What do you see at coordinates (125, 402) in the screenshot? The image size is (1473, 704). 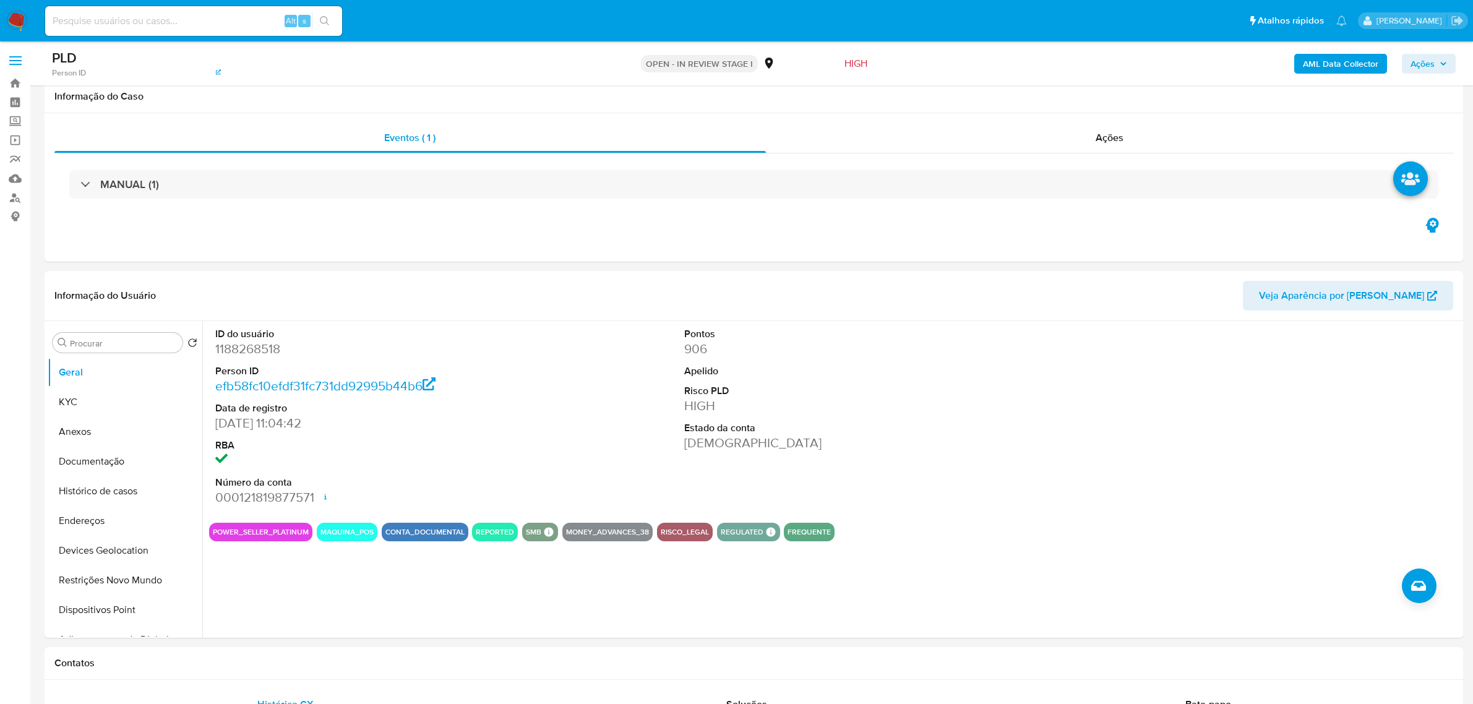 I see `button: KYC` at bounding box center [125, 402].